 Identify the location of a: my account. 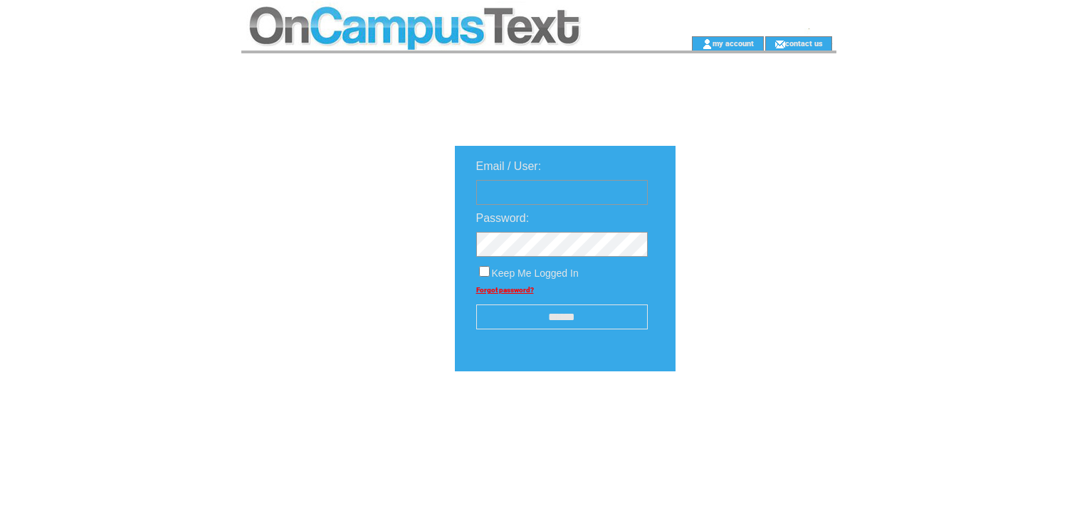
(733, 43).